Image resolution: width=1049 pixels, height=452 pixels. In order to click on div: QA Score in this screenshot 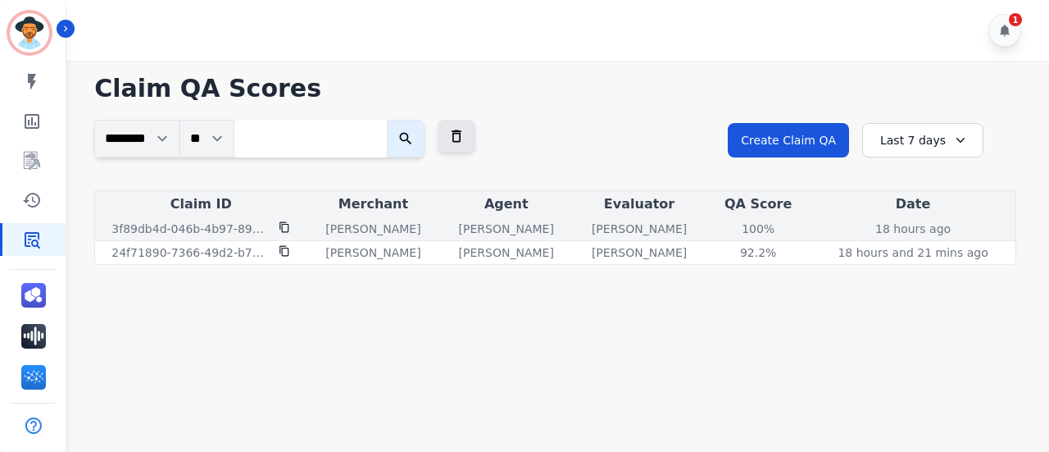, I will do `click(758, 204)`.